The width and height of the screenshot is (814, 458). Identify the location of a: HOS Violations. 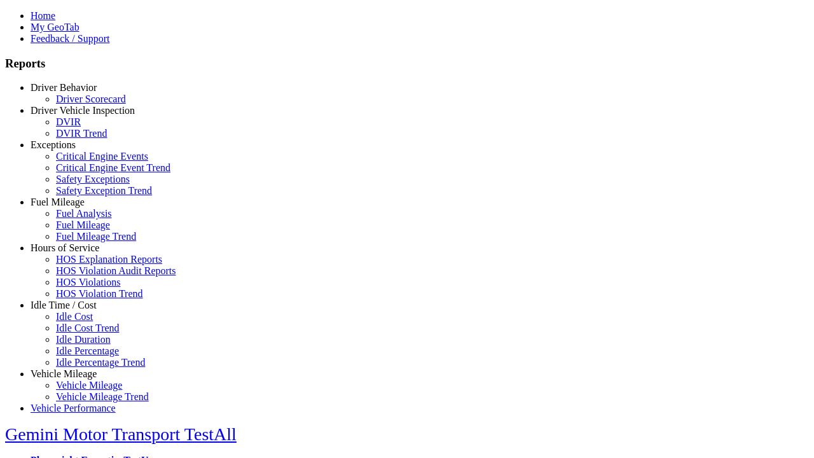
(88, 282).